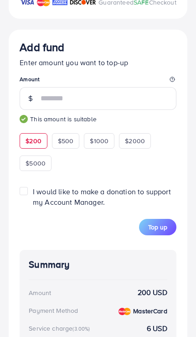 The height and width of the screenshot is (337, 196). What do you see at coordinates (98, 81) in the screenshot?
I see `legend: Amount` at bounding box center [98, 81].